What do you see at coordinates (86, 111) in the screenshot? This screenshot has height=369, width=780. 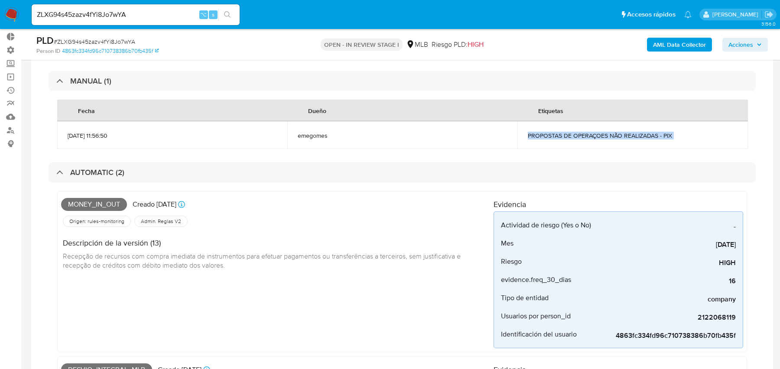 I see `div: Fecha` at bounding box center [86, 111].